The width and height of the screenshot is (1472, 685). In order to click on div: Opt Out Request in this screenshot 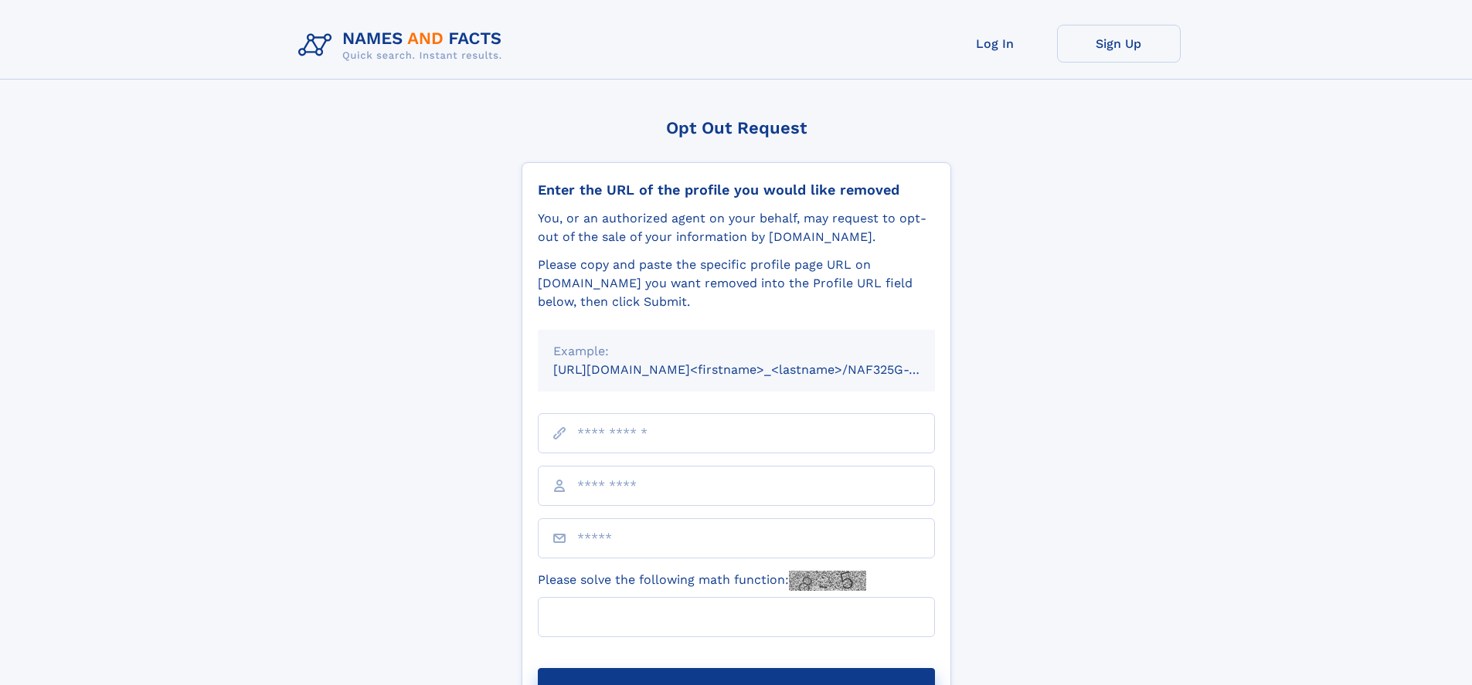, I will do `click(736, 127)`.